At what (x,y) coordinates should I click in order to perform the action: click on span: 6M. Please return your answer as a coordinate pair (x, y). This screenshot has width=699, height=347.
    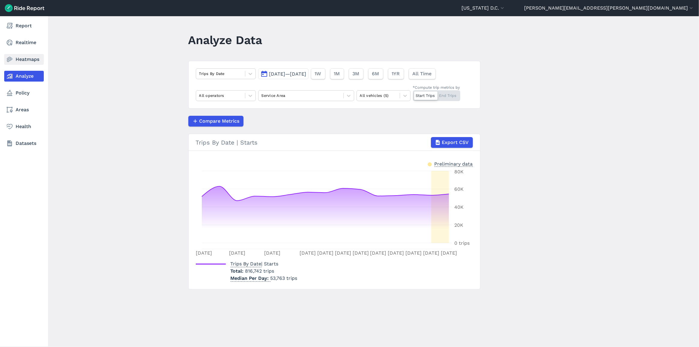
    Looking at the image, I should click on (376, 74).